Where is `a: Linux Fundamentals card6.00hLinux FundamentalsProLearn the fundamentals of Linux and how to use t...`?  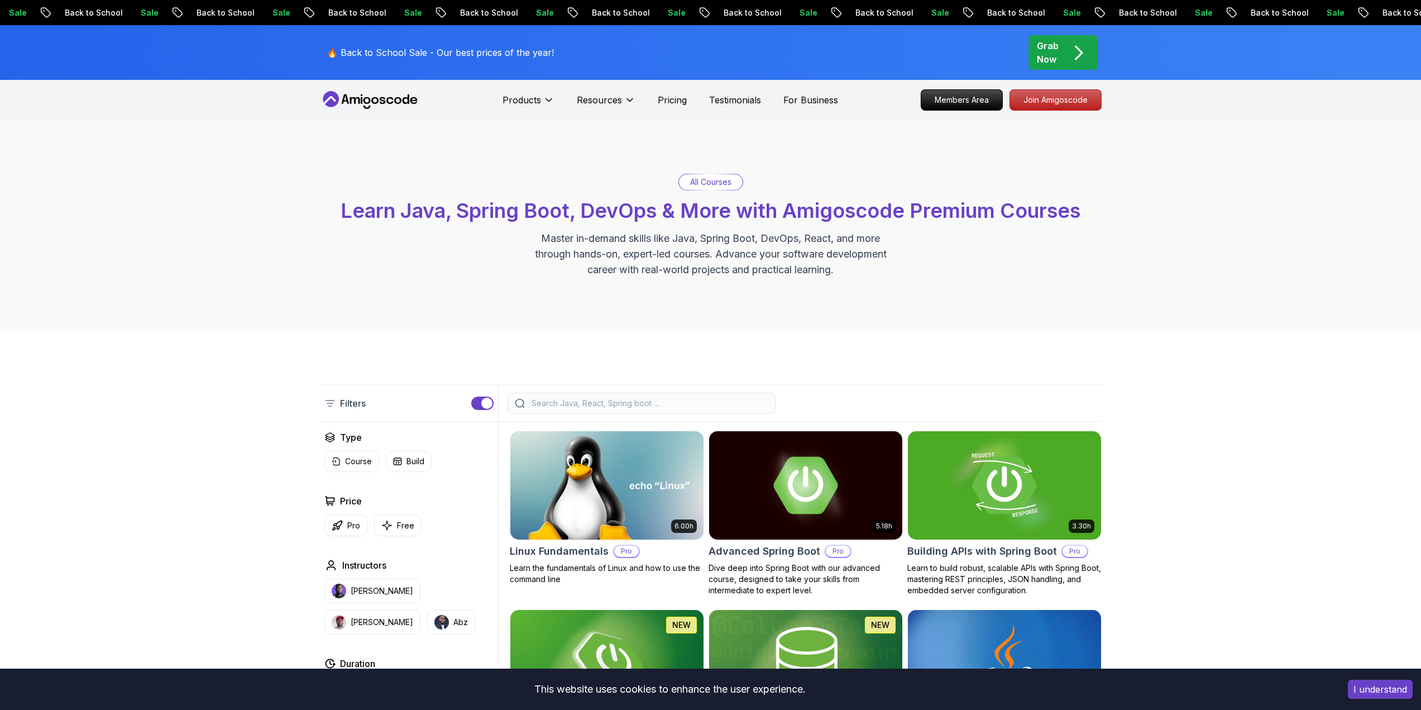 a: Linux Fundamentals card6.00hLinux FundamentalsProLearn the fundamentals of Linux and how to use t... is located at coordinates (607, 508).